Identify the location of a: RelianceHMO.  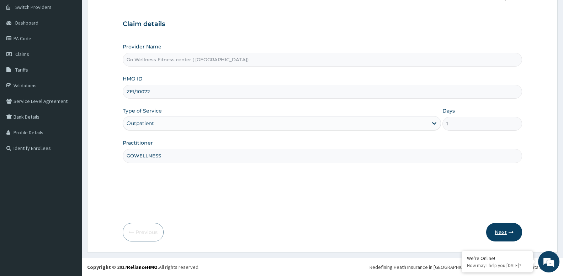
(142, 267).